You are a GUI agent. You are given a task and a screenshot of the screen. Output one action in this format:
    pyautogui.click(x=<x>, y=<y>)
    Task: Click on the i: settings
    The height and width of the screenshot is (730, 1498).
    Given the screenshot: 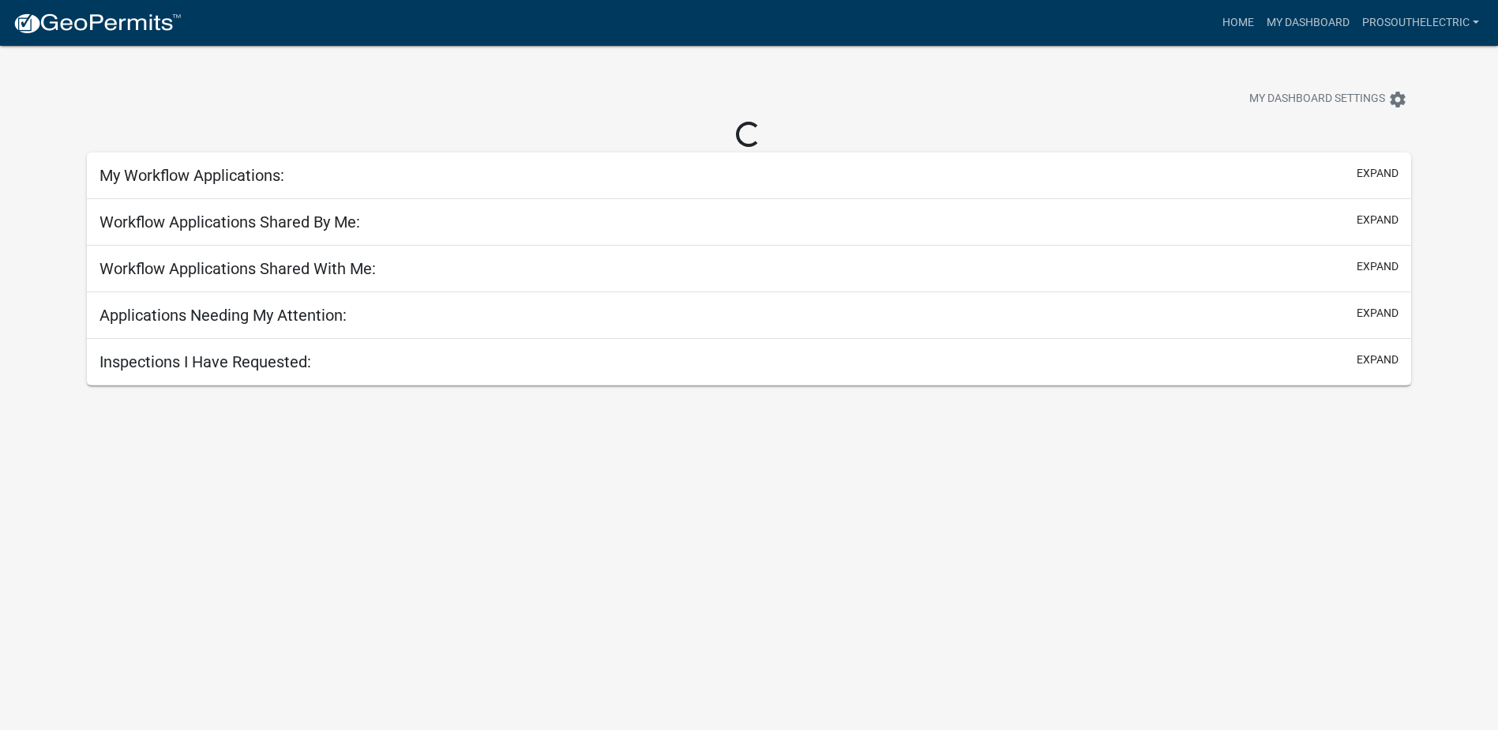 What is the action you would take?
    pyautogui.click(x=1397, y=99)
    